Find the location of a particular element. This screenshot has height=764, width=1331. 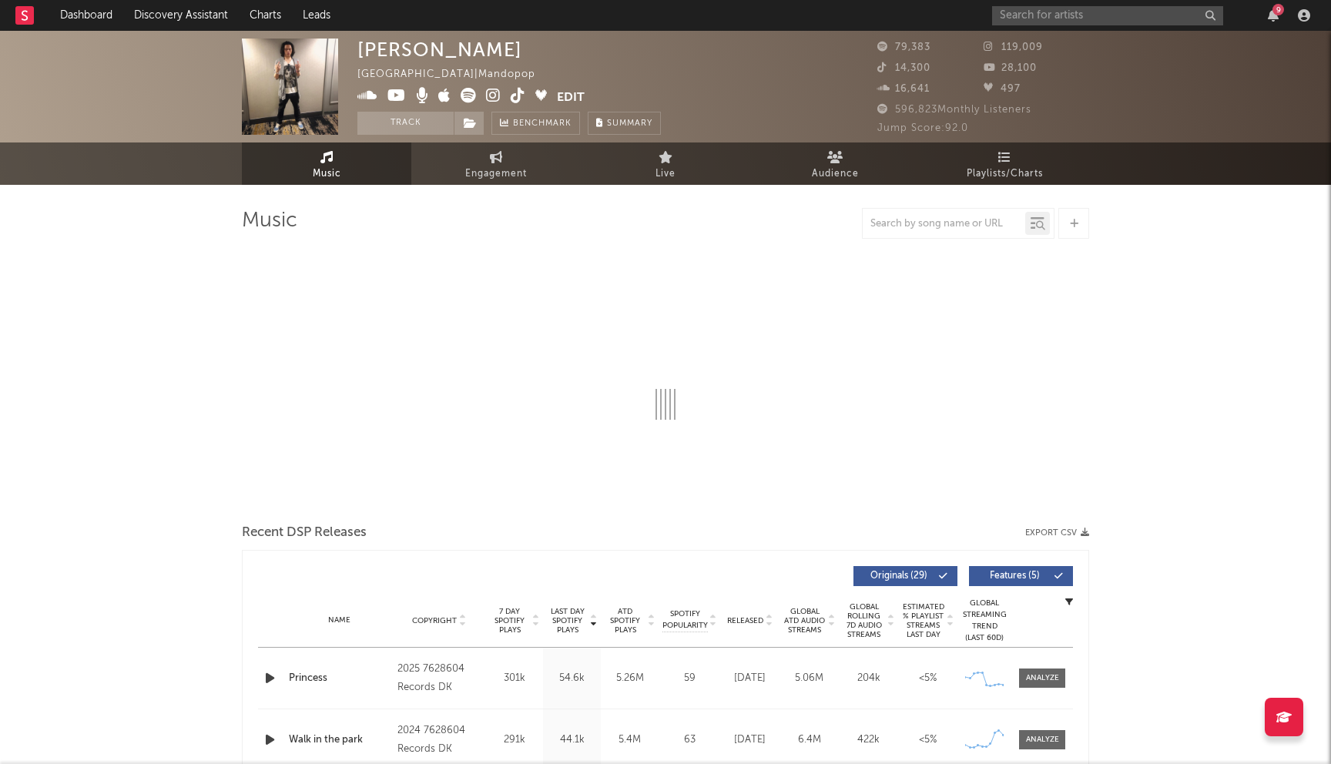

a: Benchmark is located at coordinates (535, 123).